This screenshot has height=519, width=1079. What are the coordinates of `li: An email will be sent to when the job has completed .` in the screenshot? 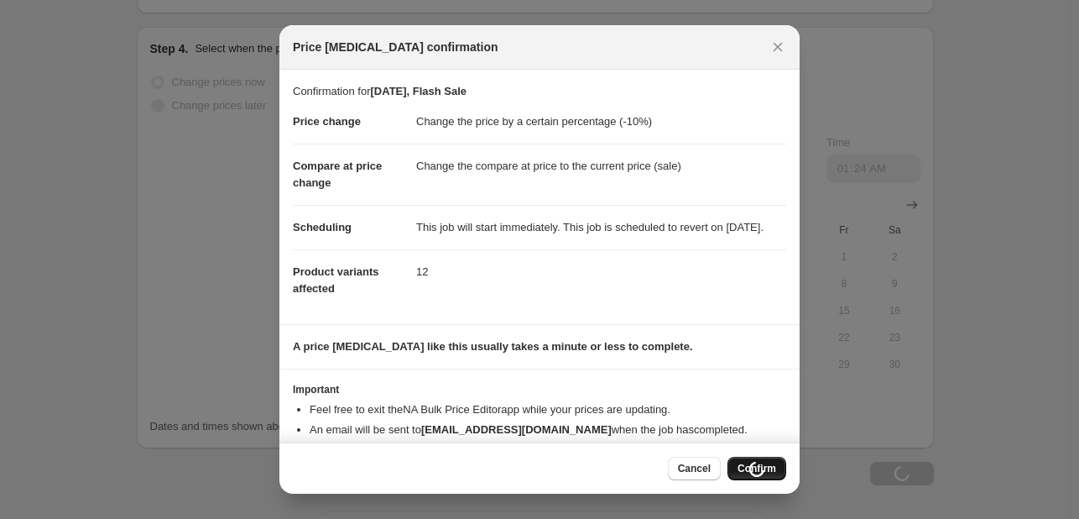 It's located at (548, 430).